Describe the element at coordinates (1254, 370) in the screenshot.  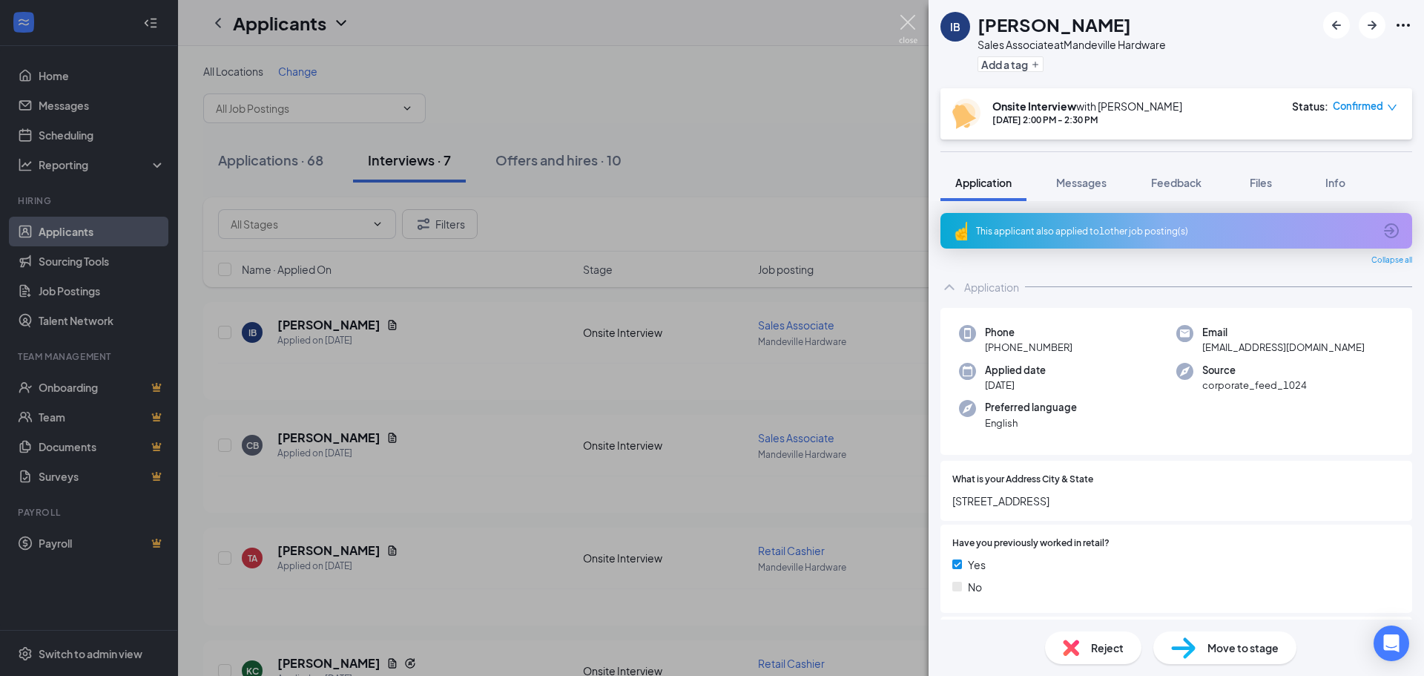
I see `span: Source` at that location.